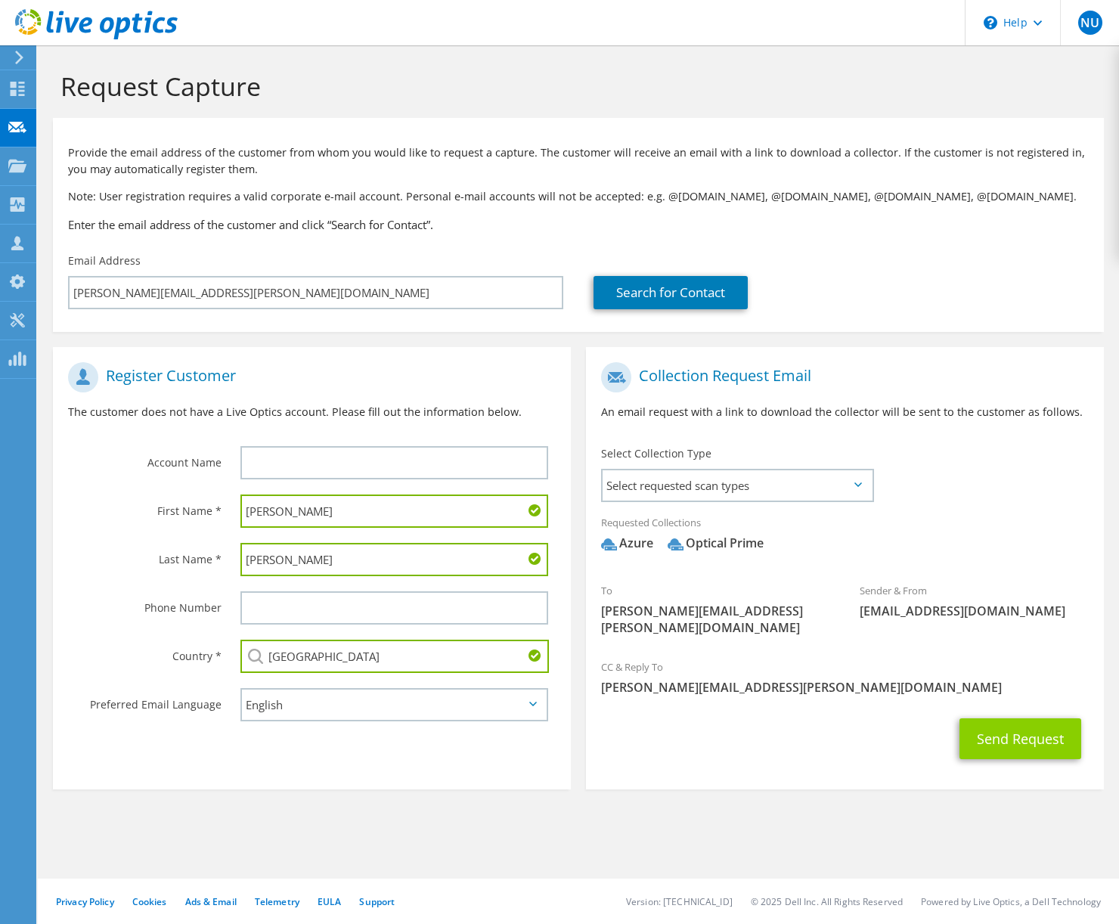 The height and width of the screenshot is (924, 1119). I want to click on label: Email Address, so click(104, 261).